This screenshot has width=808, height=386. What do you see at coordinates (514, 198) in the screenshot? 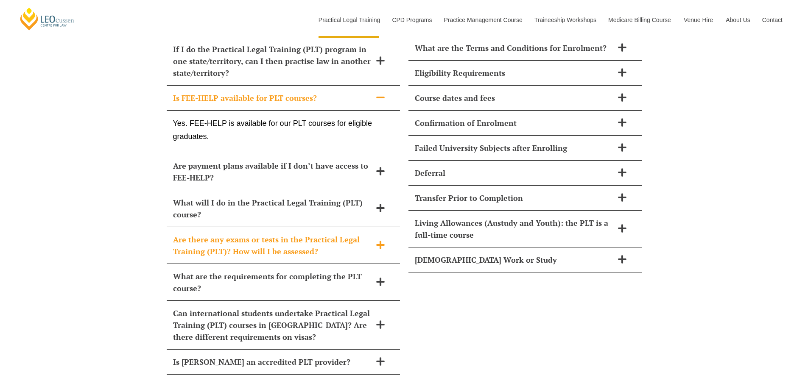
I see `span: Transfer Prior to Completion` at bounding box center [514, 198].